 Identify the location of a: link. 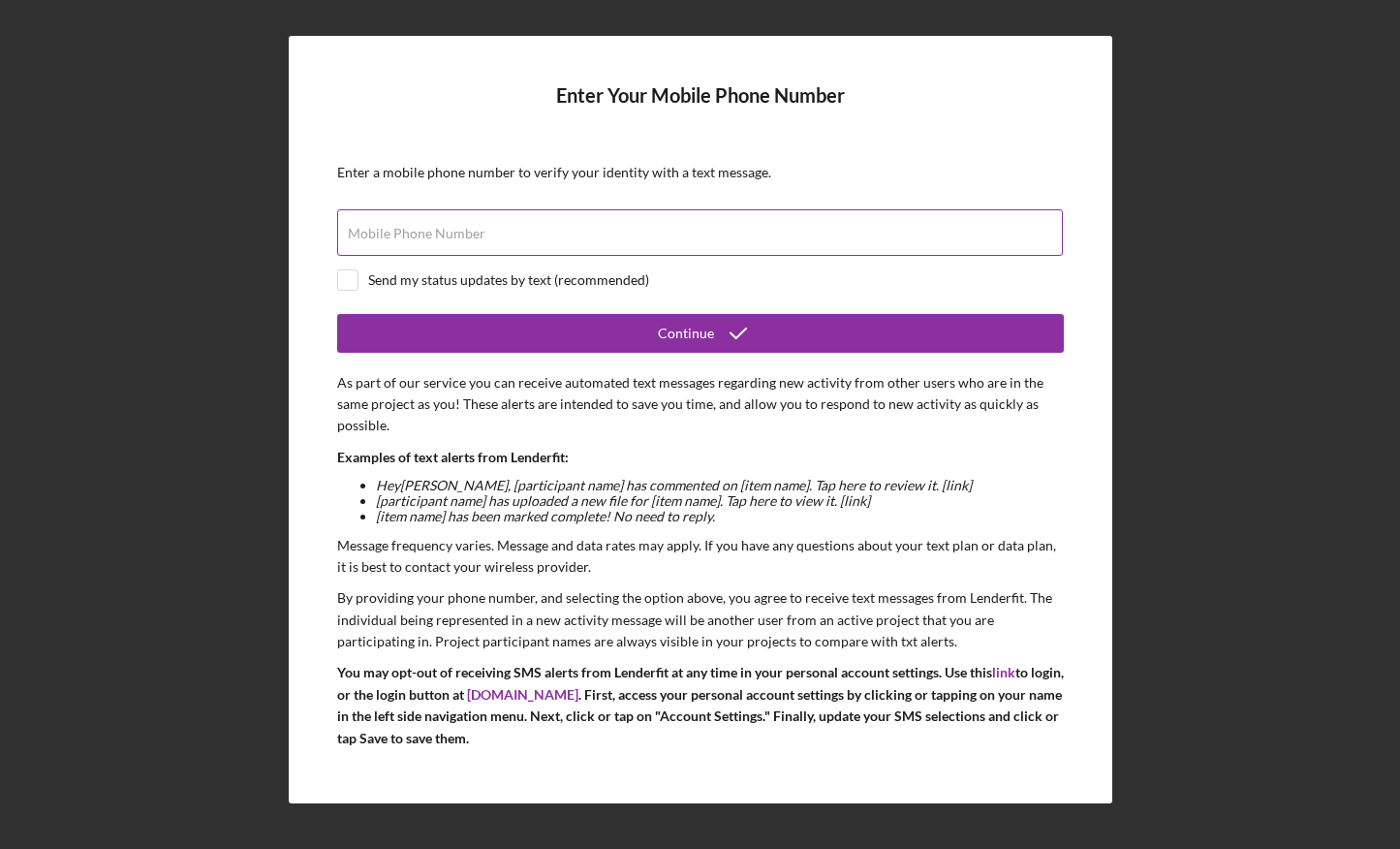
(1004, 671).